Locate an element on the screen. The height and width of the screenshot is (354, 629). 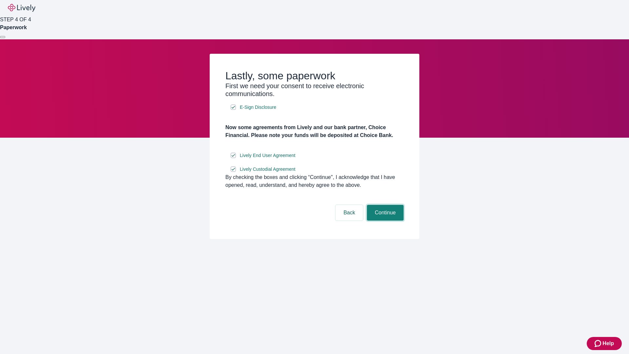
img: Lively is located at coordinates (22, 8).